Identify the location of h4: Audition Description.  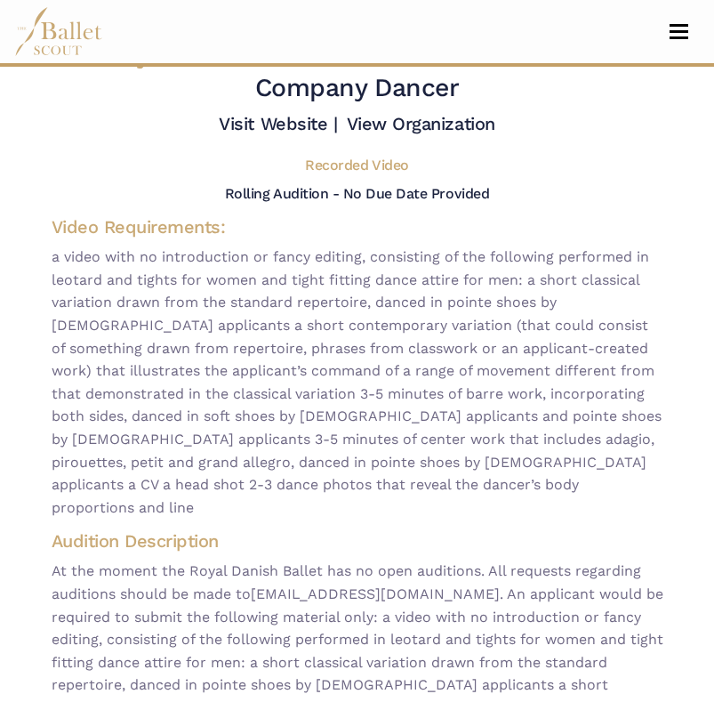
(358, 541).